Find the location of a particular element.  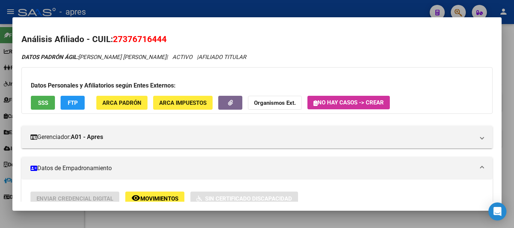

div: Open Intercom Messenger is located at coordinates (497, 212).